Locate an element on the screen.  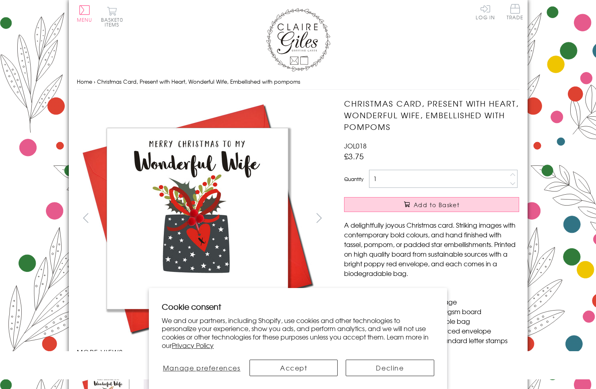
button: Add to Basket is located at coordinates (431, 204).